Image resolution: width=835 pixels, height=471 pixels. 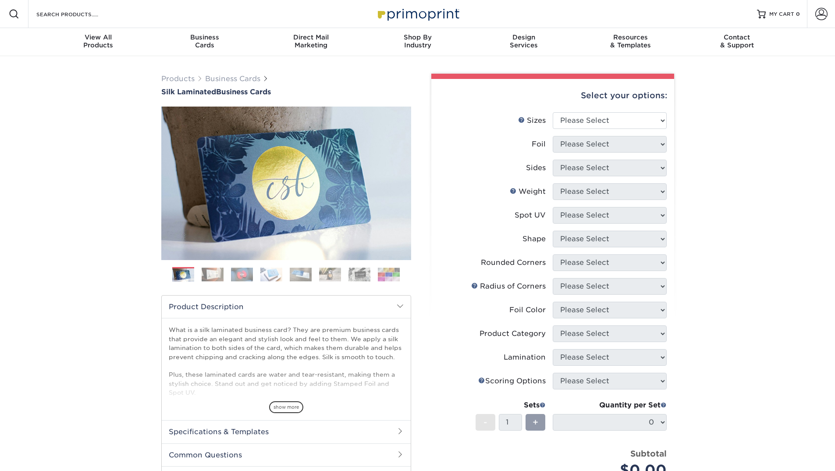 What do you see at coordinates (610, 405) in the screenshot?
I see `div: Quantity per Set` at bounding box center [610, 405].